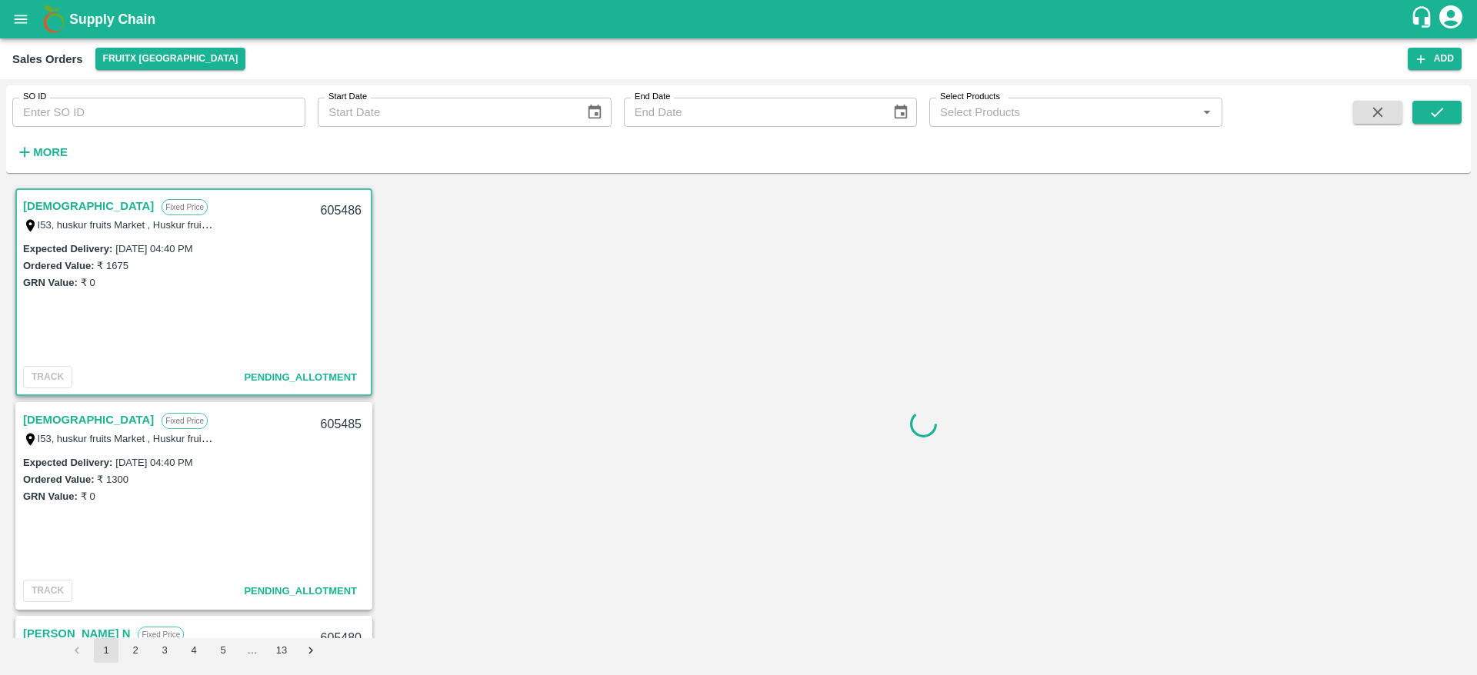 Image resolution: width=1477 pixels, height=675 pixels. Describe the element at coordinates (1423, 19) in the screenshot. I see `div: customer-support` at that location.